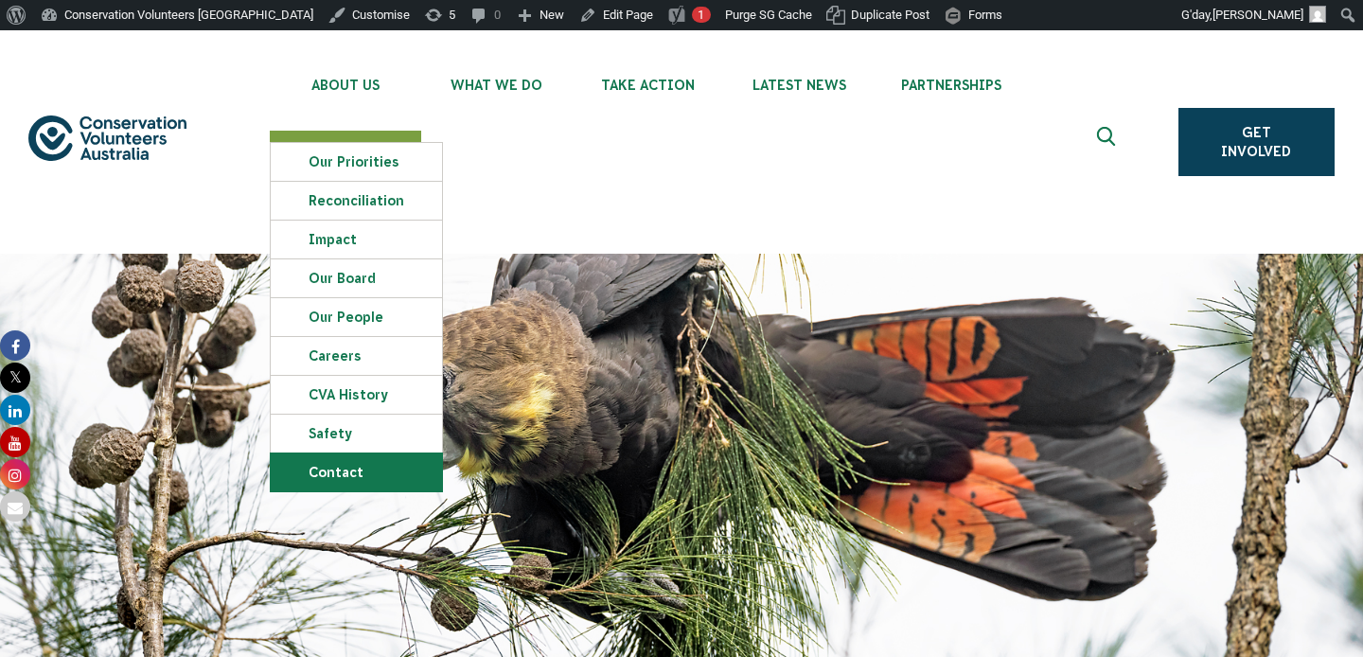  What do you see at coordinates (649, 85) in the screenshot?
I see `span: Take Action` at bounding box center [649, 85].